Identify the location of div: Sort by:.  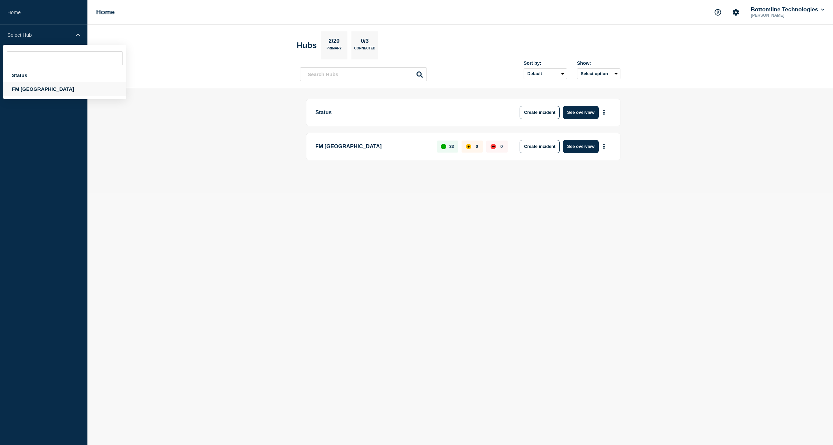
(545, 63).